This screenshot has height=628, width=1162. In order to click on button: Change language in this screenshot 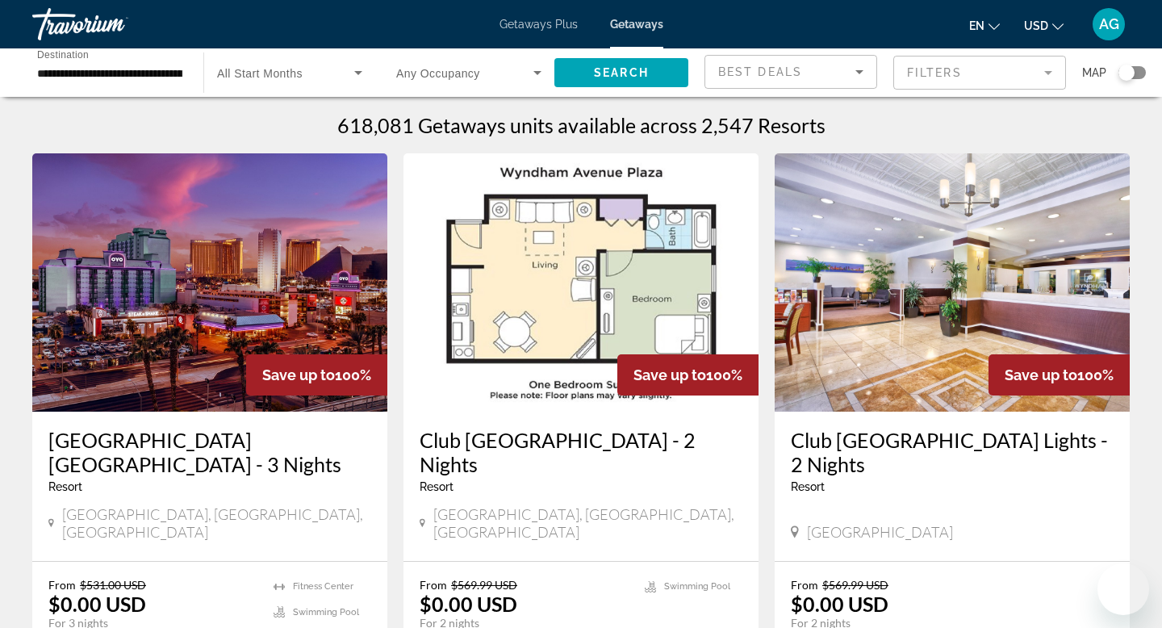, I will do `click(985, 25)`.